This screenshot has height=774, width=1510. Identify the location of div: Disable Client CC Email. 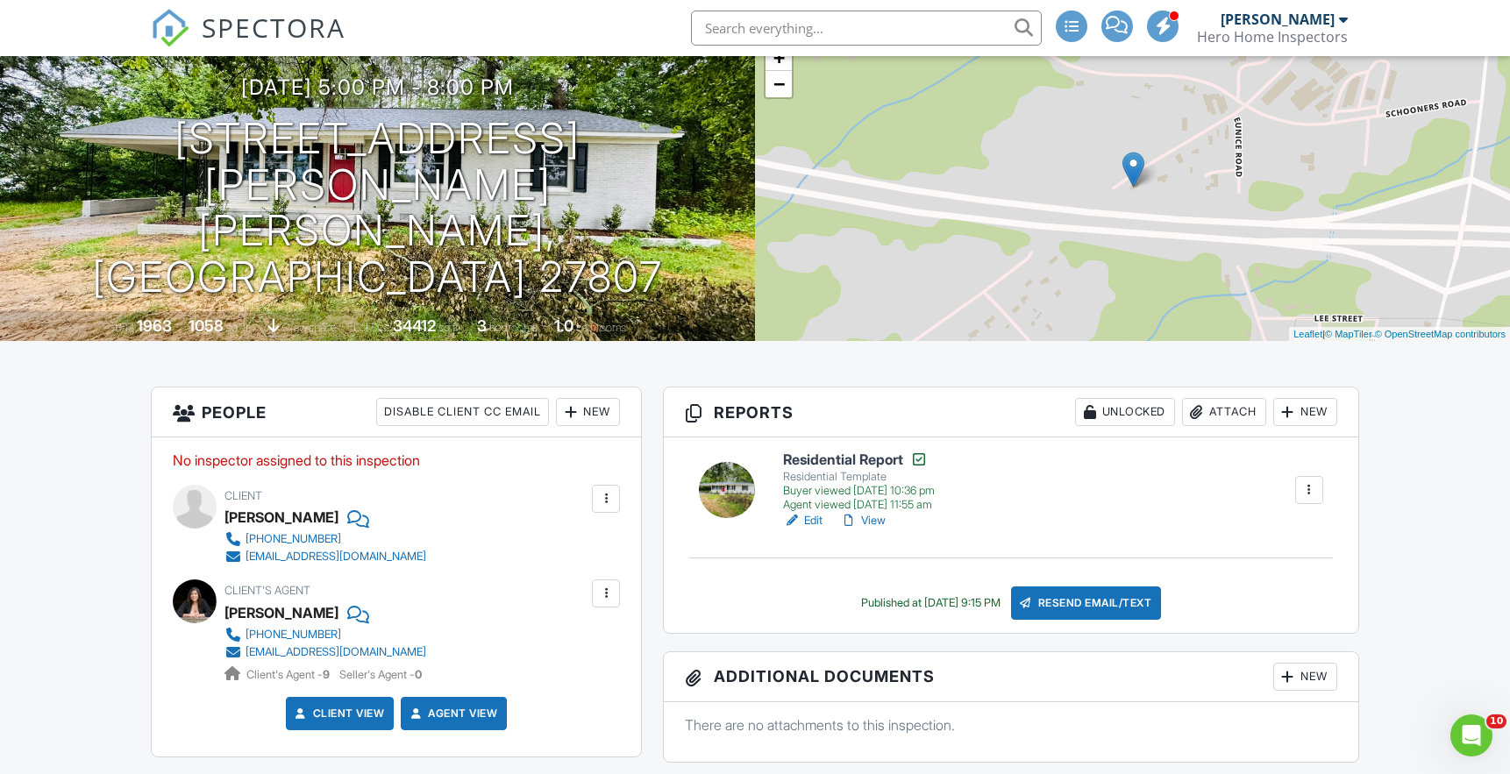
(462, 412).